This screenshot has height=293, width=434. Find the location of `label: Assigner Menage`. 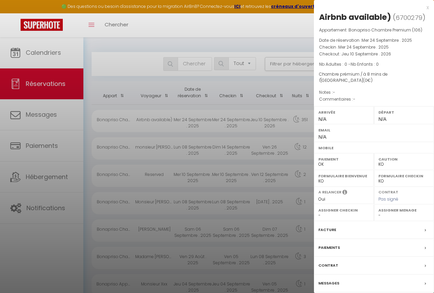

label: Assigner Menage is located at coordinates (403, 210).